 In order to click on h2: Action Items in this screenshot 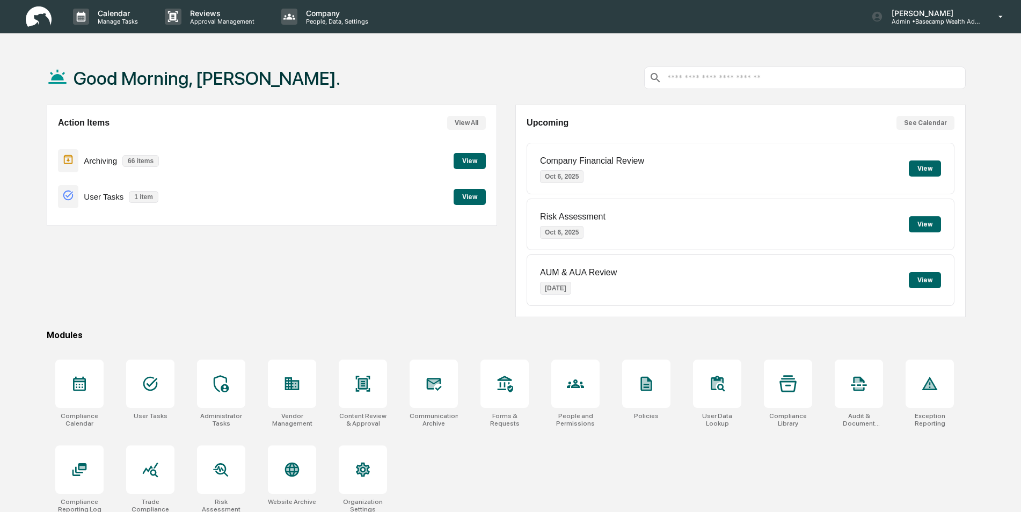, I will do `click(84, 123)`.